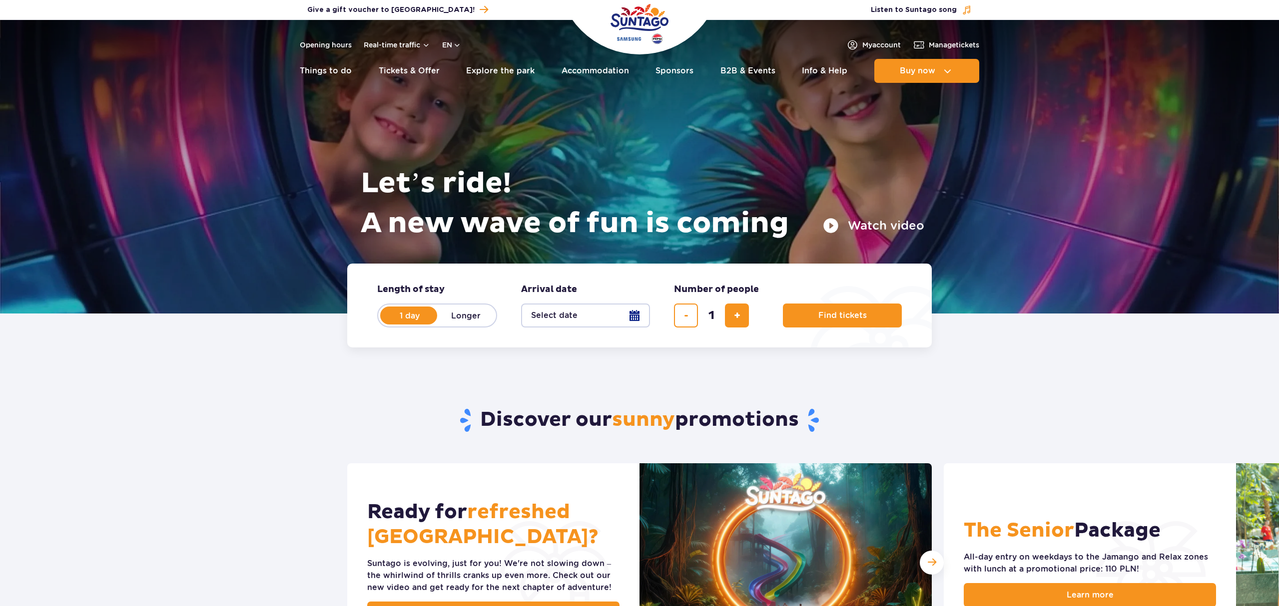 The image size is (1279, 606). I want to click on button: remove ticket, so click(686, 316).